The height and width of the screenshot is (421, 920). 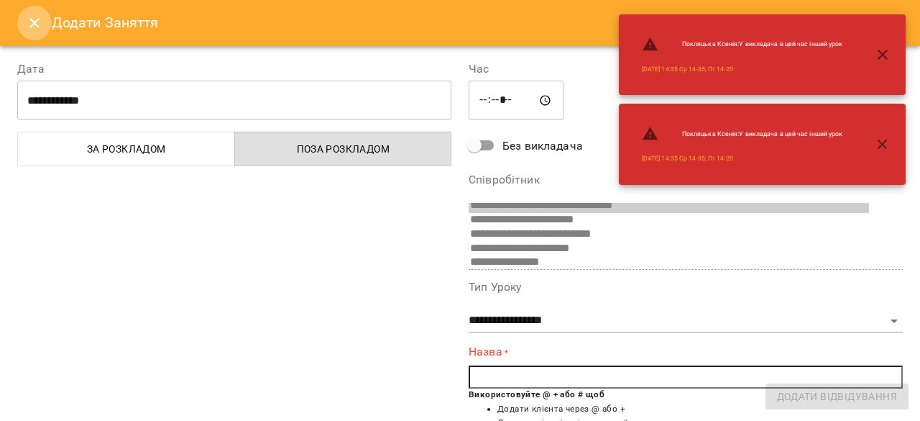 I want to click on li: Додати клієнта через @ або +, so click(x=700, y=409).